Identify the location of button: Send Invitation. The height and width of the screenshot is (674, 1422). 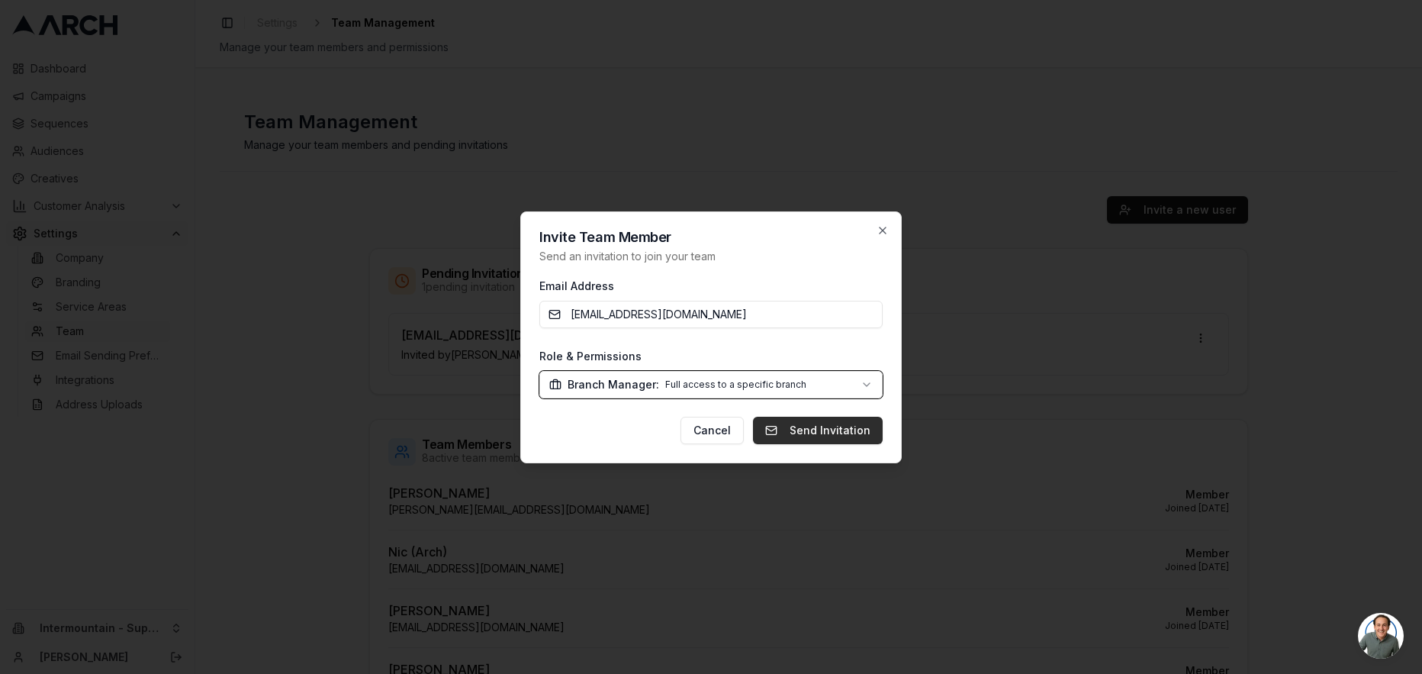
(818, 430).